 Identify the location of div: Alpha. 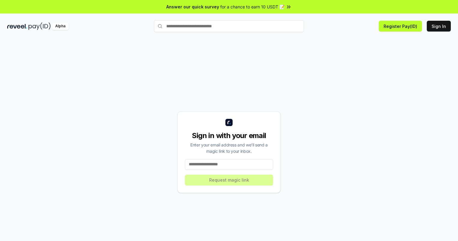
(60, 26).